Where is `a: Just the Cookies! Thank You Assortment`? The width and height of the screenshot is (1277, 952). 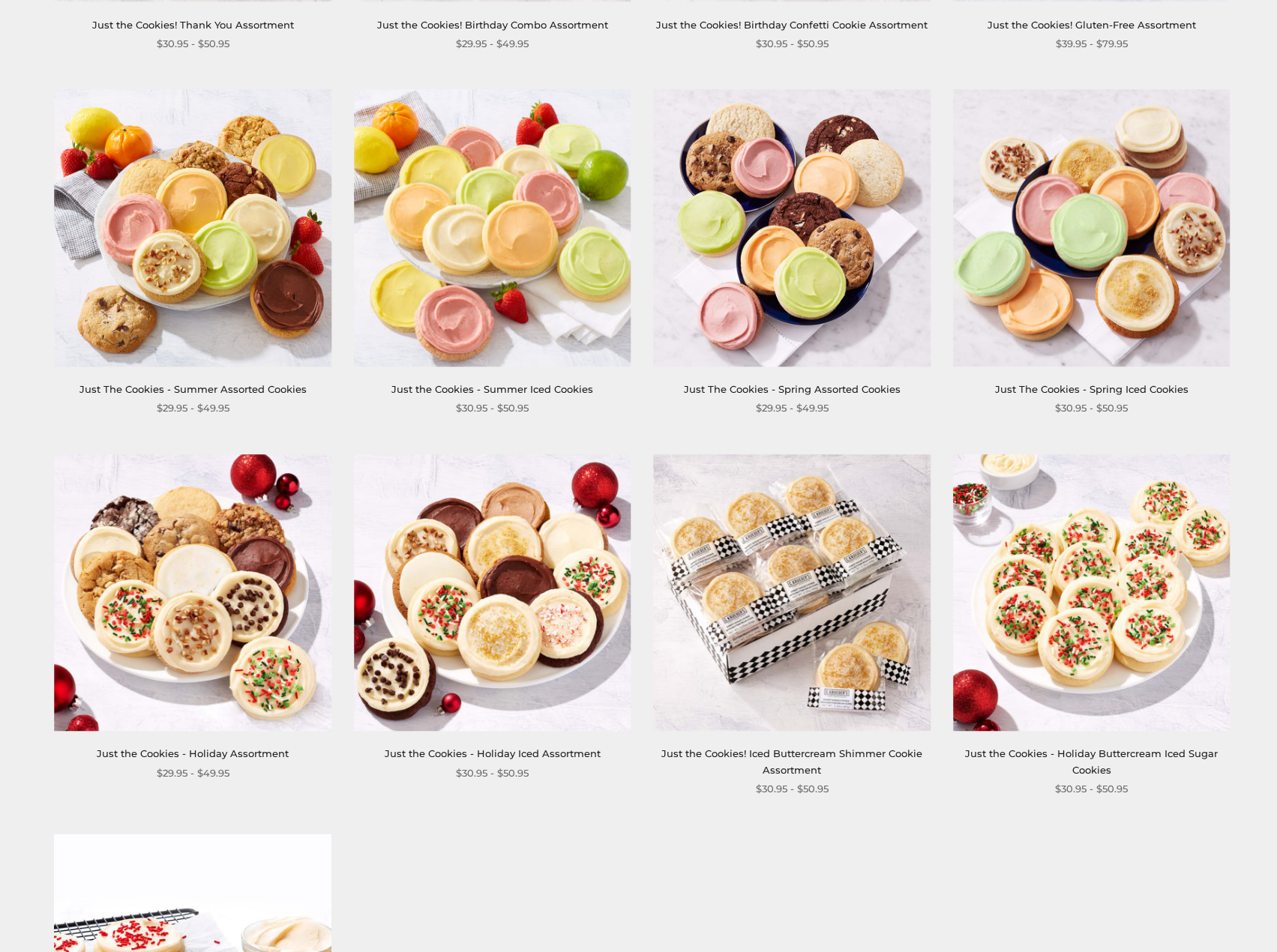 a: Just the Cookies! Thank You Assortment is located at coordinates (193, 25).